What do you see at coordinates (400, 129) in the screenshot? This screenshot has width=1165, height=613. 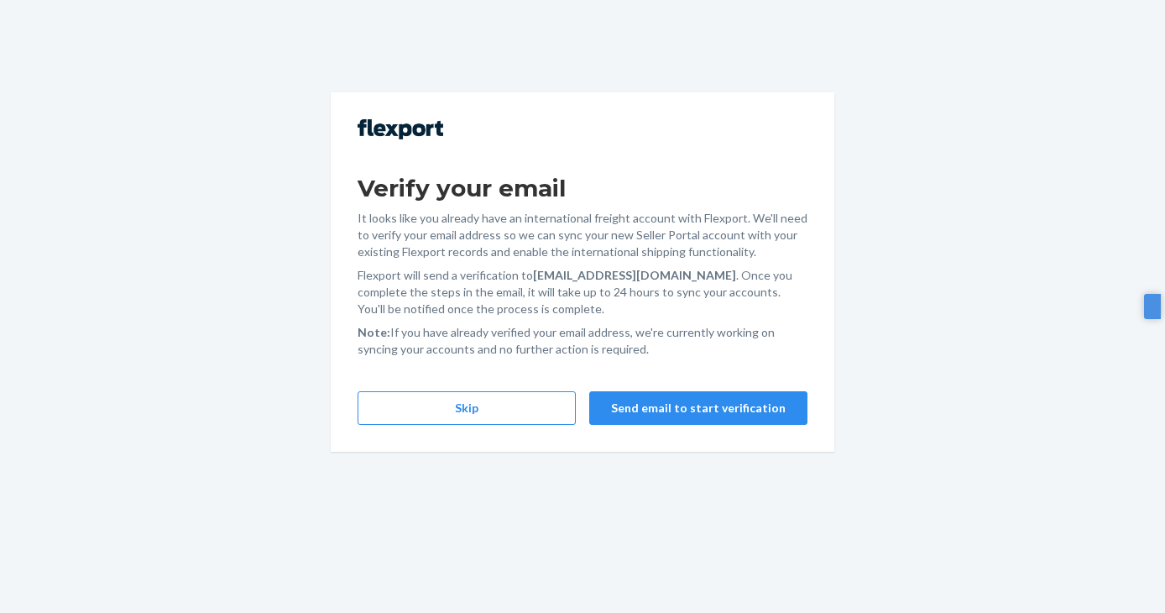 I see `img: Flexport logo` at bounding box center [400, 129].